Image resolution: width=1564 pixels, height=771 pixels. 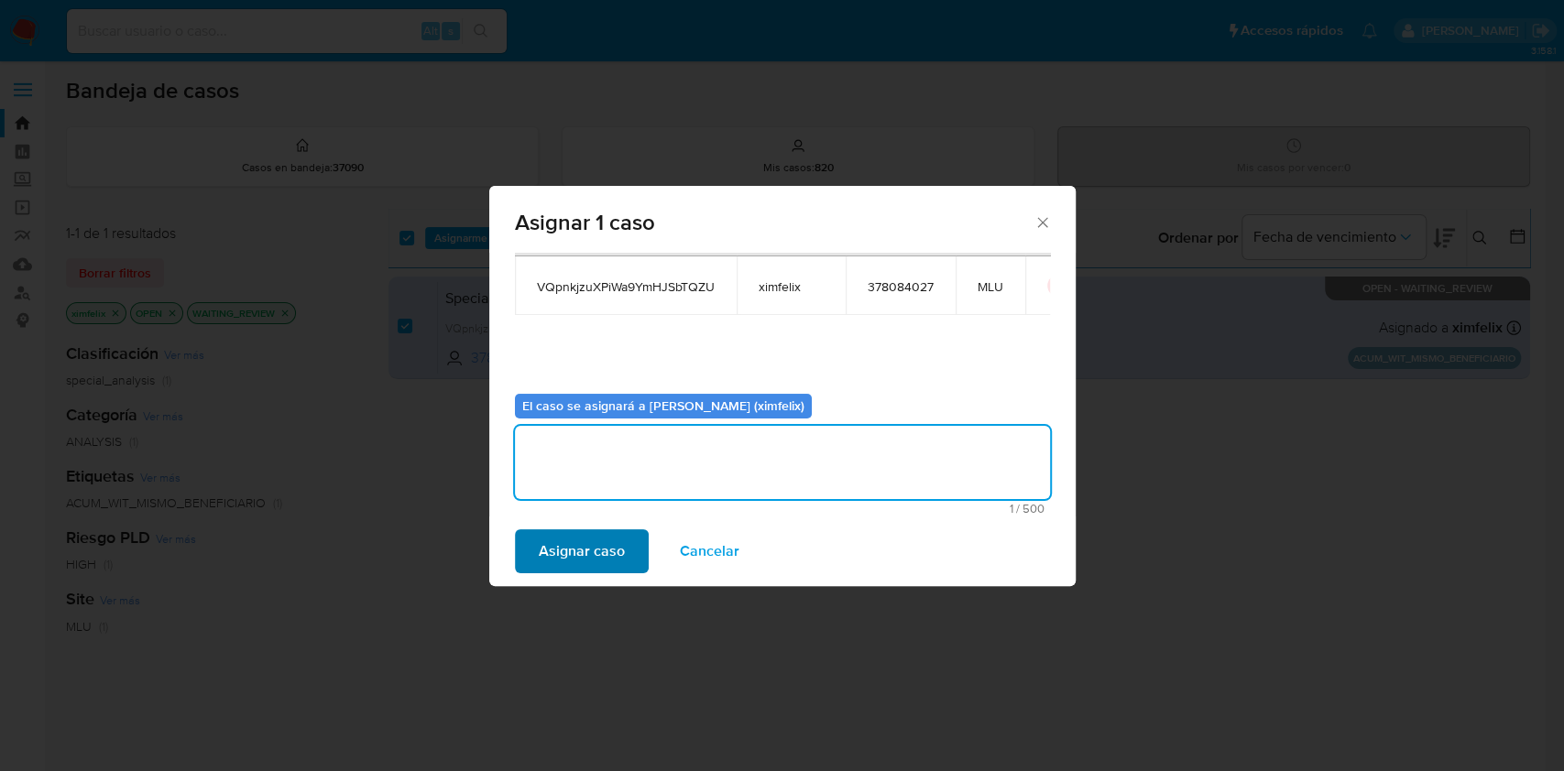 What do you see at coordinates (709, 551) in the screenshot?
I see `button: Cancelar` at bounding box center [709, 551].